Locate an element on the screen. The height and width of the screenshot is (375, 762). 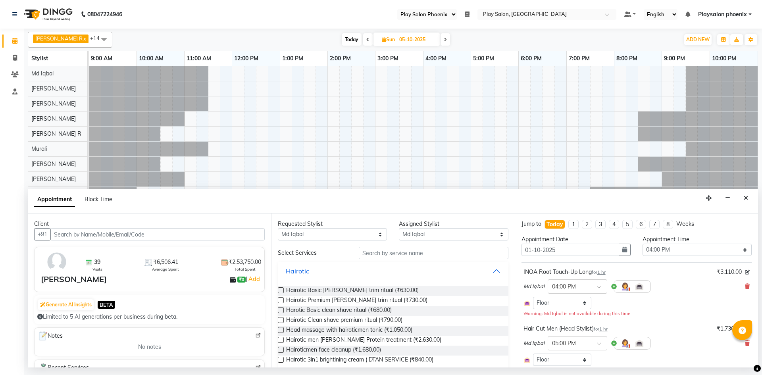
a: Add is located at coordinates (254, 279).